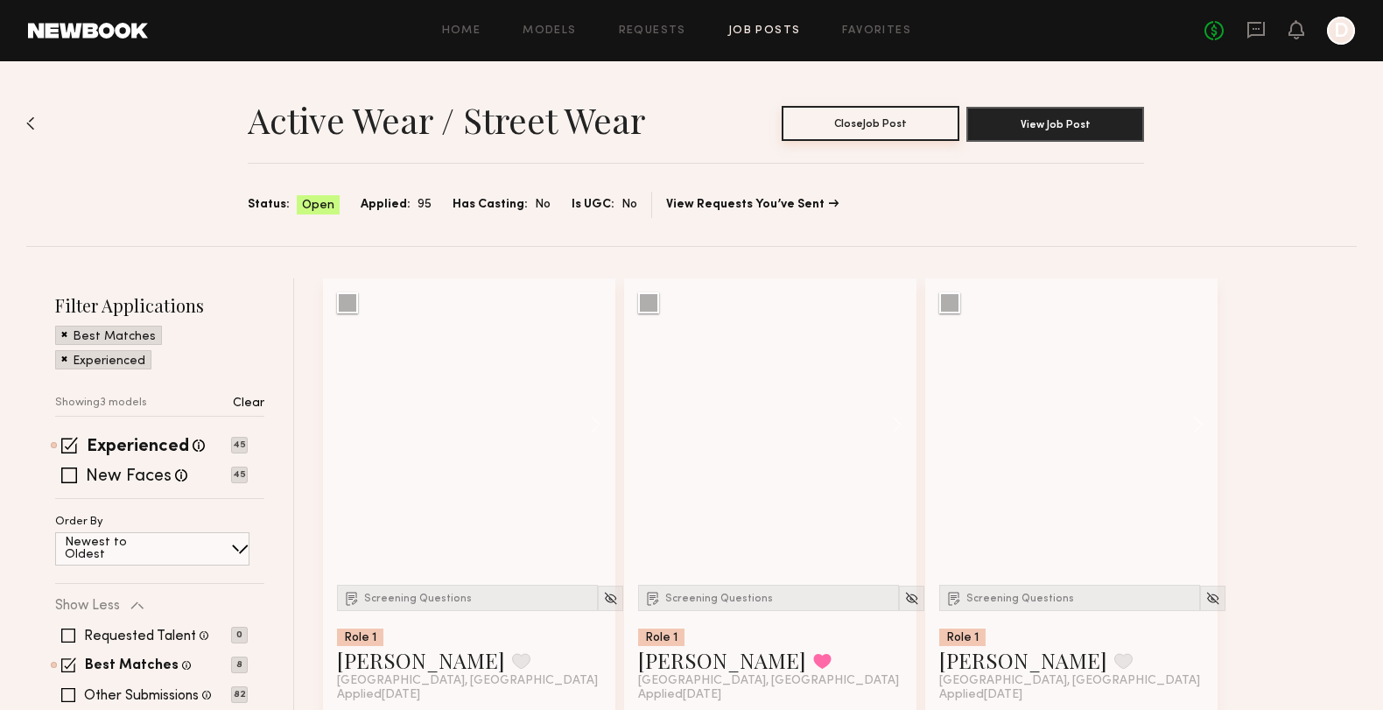  What do you see at coordinates (239, 635) in the screenshot?
I see `p: 0` at bounding box center [239, 635].